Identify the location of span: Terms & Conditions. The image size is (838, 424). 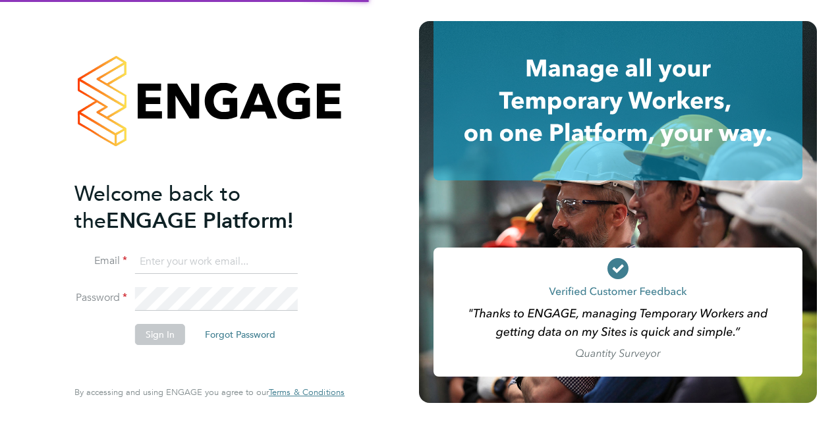
(306, 392).